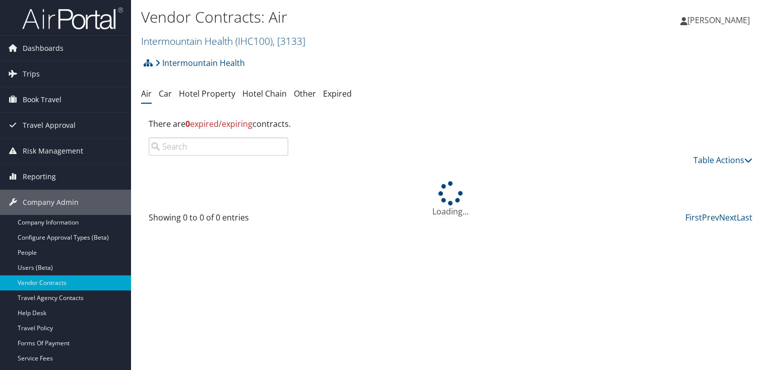 This screenshot has width=770, height=370. Describe the element at coordinates (305, 94) in the screenshot. I see `a: Other` at that location.